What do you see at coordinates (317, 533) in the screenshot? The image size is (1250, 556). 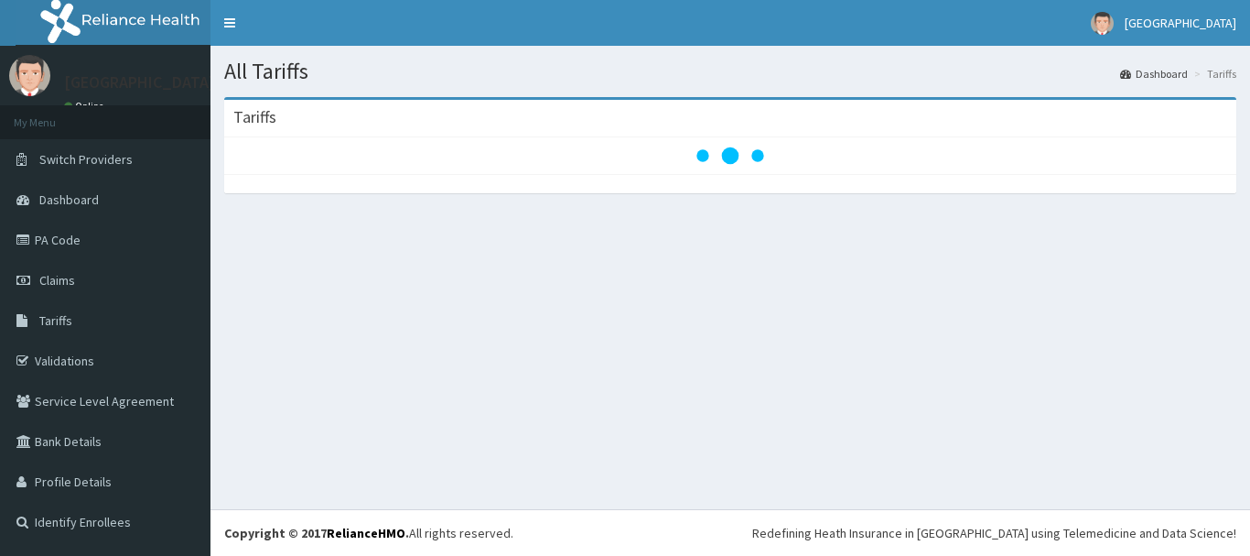 I see `strong: Copyright © 2017 .` at bounding box center [317, 533].